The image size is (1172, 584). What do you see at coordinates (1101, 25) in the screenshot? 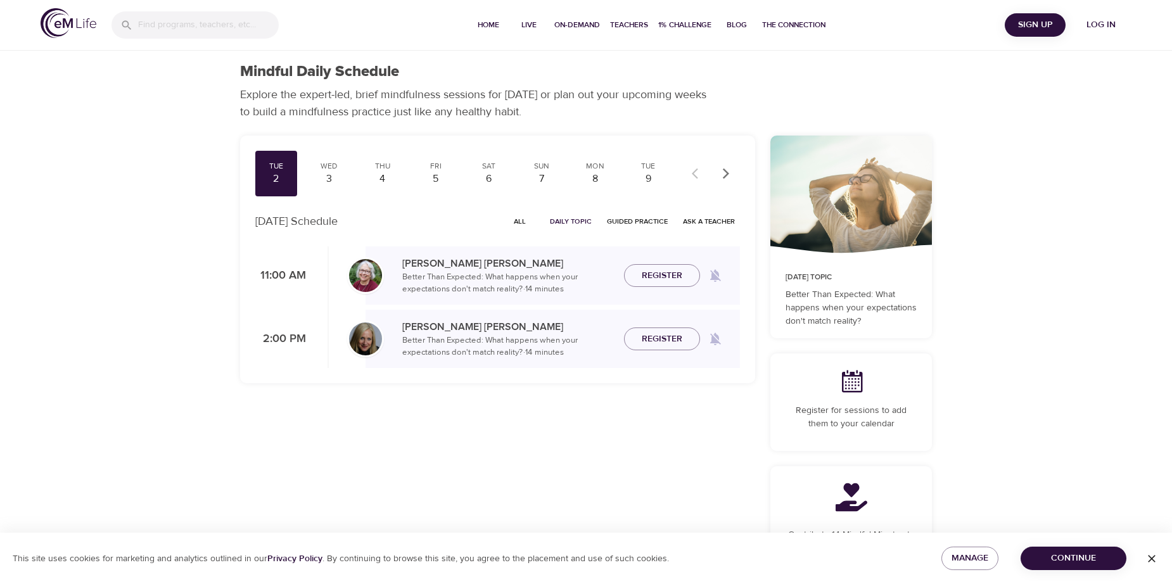
I see `span: Log in` at bounding box center [1101, 25].